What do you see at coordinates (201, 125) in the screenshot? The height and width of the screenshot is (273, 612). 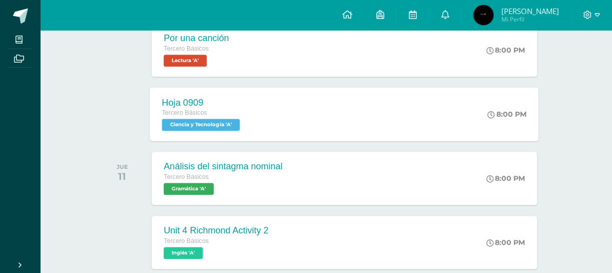 I see `span: Ciencia y Tecnología 'A'` at bounding box center [201, 125].